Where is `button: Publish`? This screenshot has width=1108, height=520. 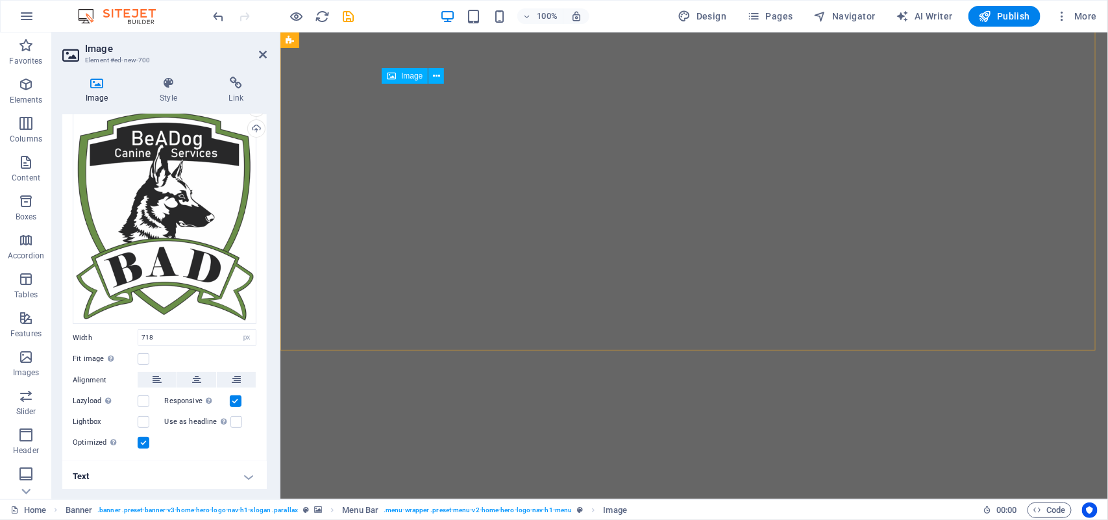
button: Publish is located at coordinates (1004, 16).